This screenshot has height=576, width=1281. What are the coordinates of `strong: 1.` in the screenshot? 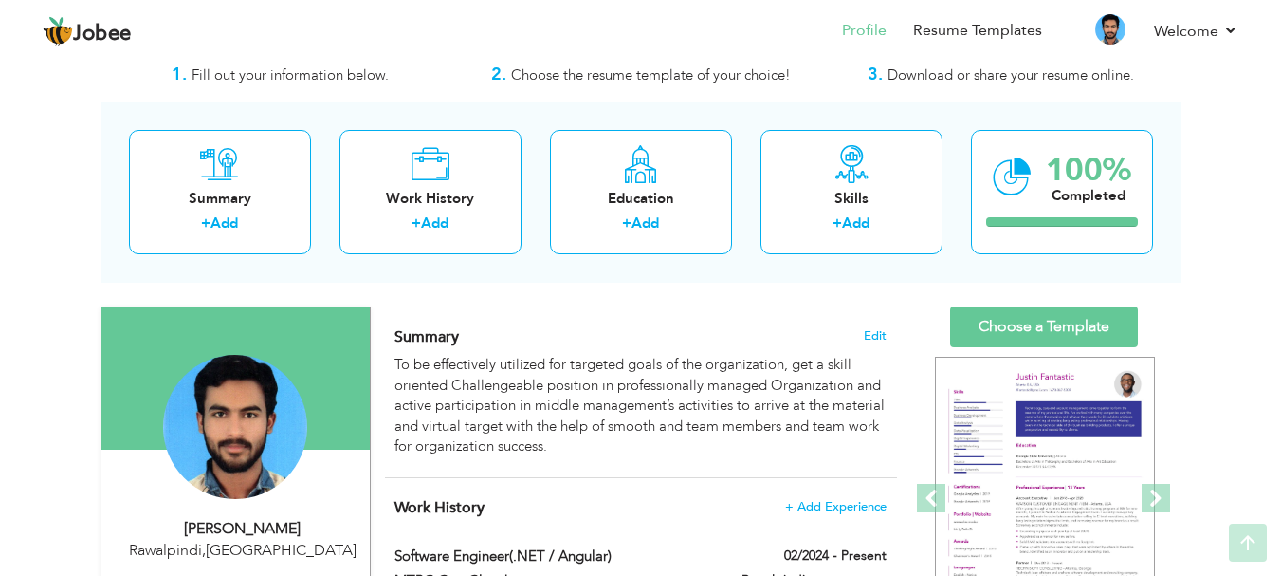 It's located at (179, 74).